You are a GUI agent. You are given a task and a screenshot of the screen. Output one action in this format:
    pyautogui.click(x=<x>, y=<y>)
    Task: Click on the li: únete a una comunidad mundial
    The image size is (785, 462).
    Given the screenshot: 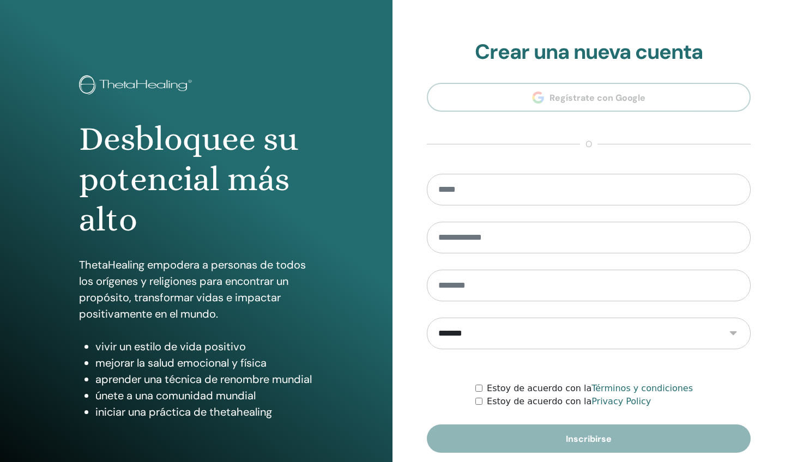 What is the action you would take?
    pyautogui.click(x=204, y=396)
    